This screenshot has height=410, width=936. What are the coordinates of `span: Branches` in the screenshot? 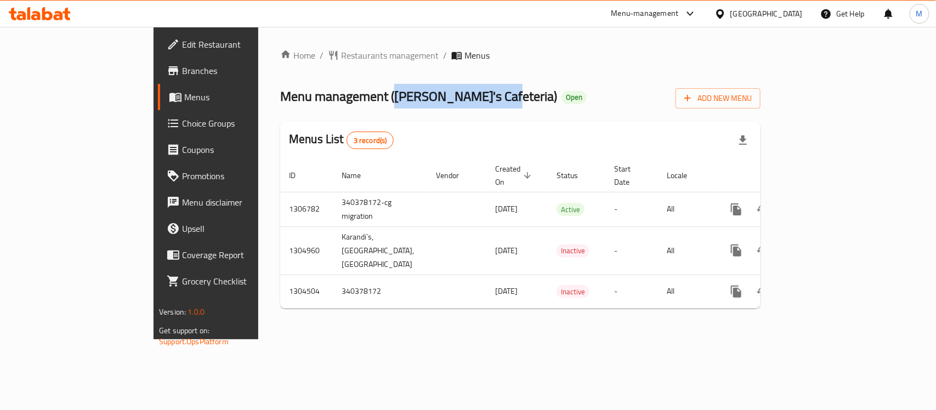 It's located at (241, 71).